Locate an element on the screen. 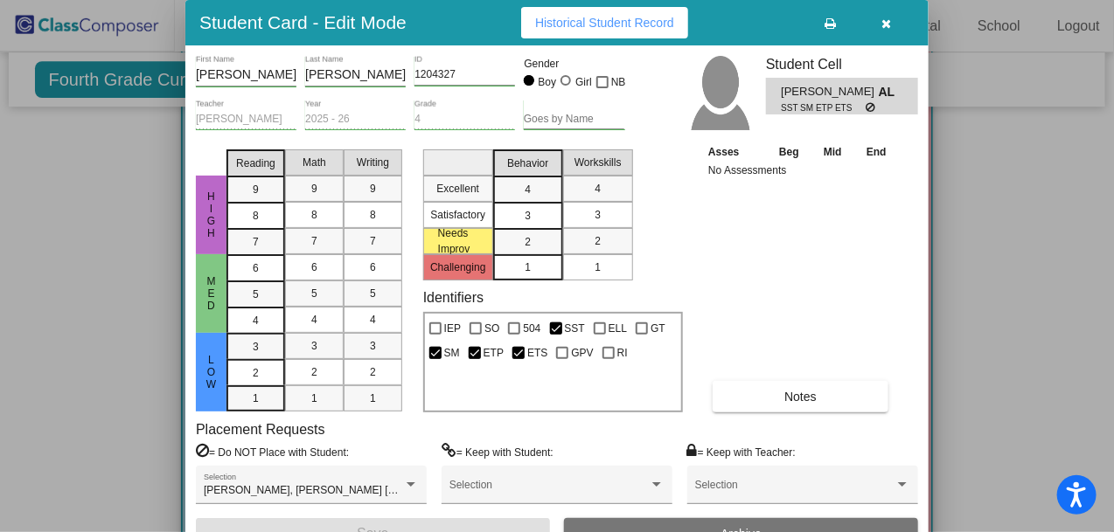 The width and height of the screenshot is (1114, 532). label: Identifiers is located at coordinates (453, 297).